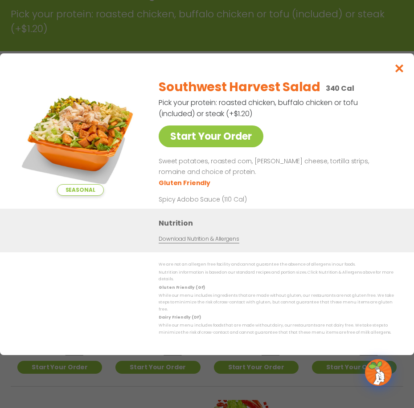  I want to click on p: Spicy Adobo Sauce (110 Cal), so click(241, 199).